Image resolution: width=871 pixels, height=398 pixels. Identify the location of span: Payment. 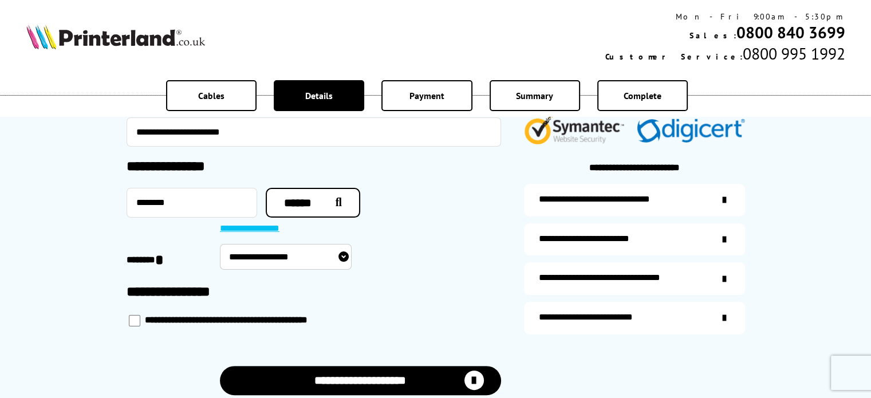
(427, 96).